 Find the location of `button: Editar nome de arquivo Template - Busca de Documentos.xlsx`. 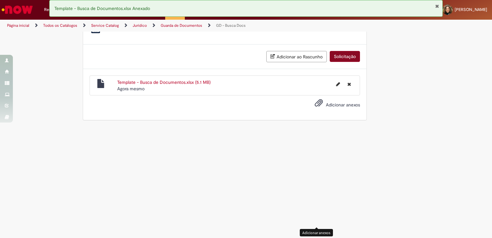

button: Editar nome de arquivo Template - Busca de Documentos.xlsx is located at coordinates (338, 84).